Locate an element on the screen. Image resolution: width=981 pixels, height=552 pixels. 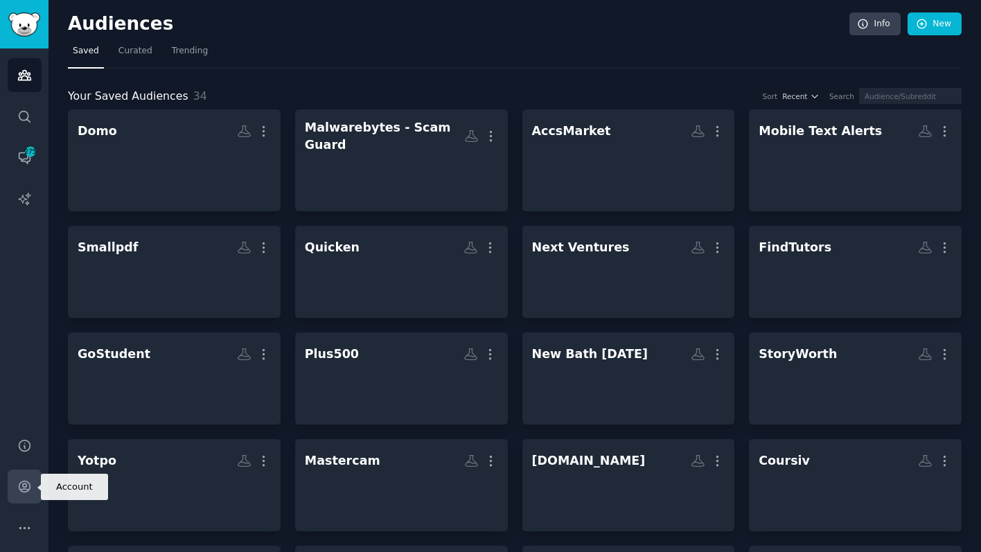
a: Next Ventures is located at coordinates (628, 272).